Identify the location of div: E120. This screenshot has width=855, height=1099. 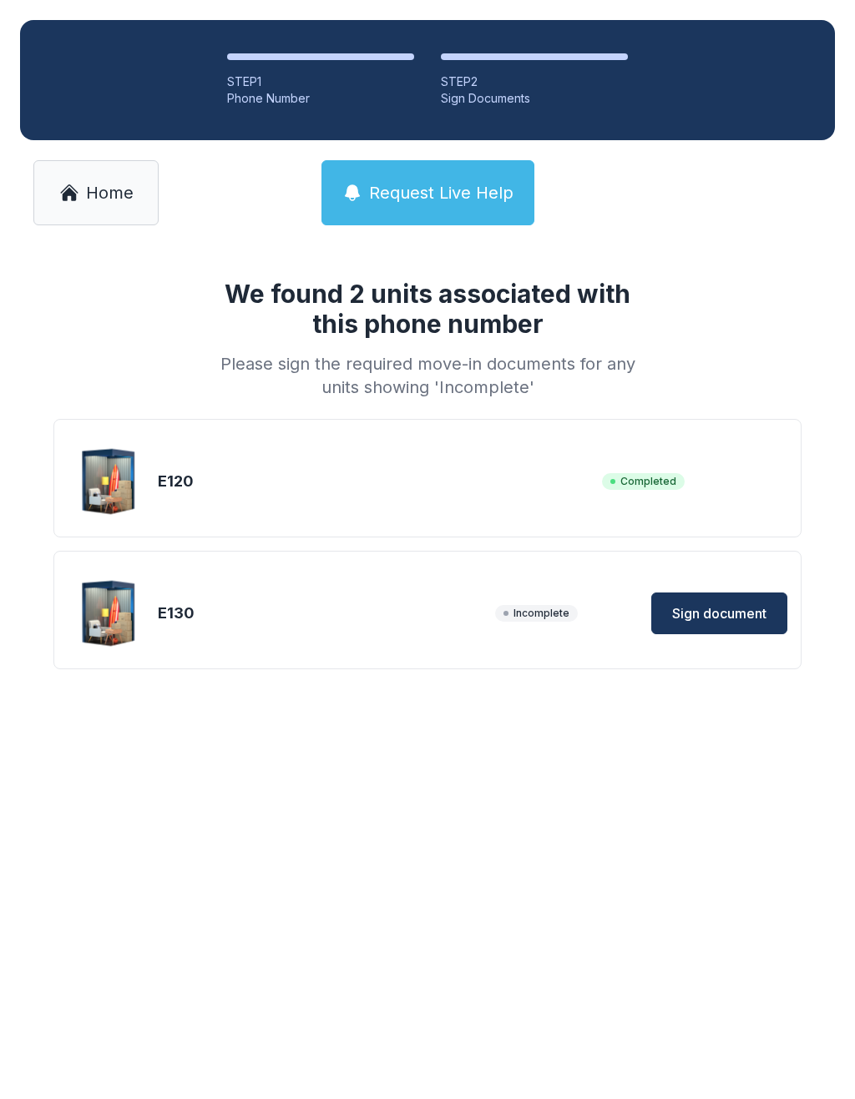
(376, 482).